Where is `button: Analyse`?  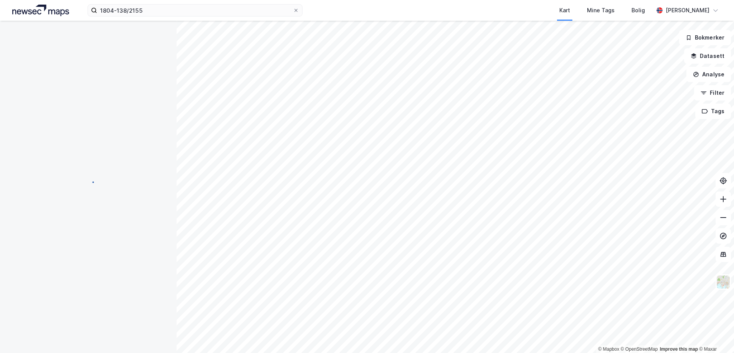
button: Analyse is located at coordinates (708, 74).